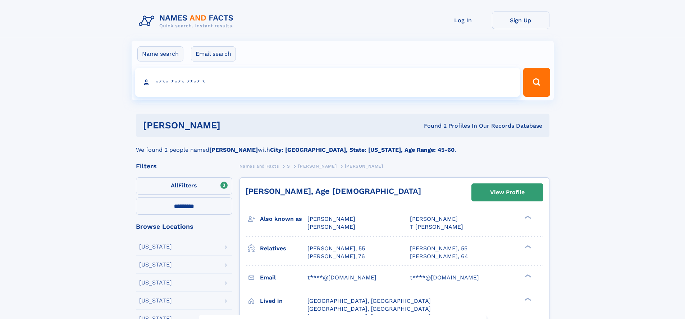  I want to click on h3: Lived in, so click(284, 301).